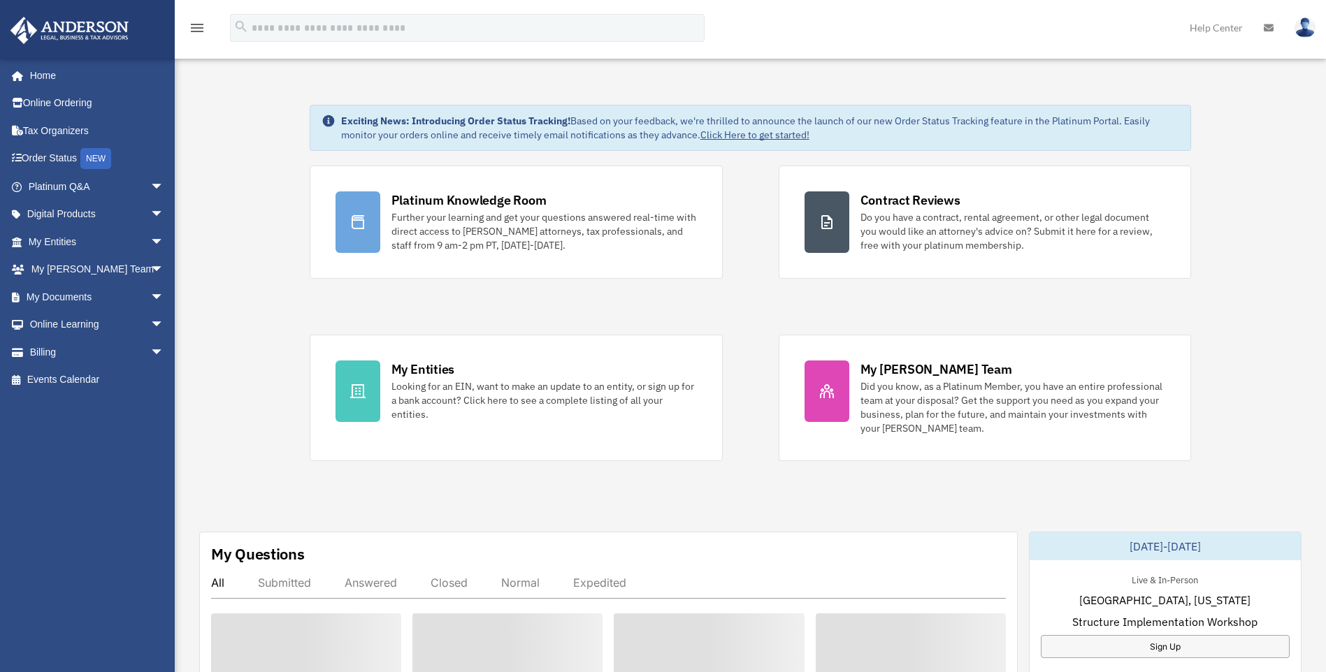 The height and width of the screenshot is (672, 1326). What do you see at coordinates (544, 400) in the screenshot?
I see `div: Looking for an EIN, want to make an update to an entity, or sign up for a bank account? Click her...` at bounding box center [544, 400].